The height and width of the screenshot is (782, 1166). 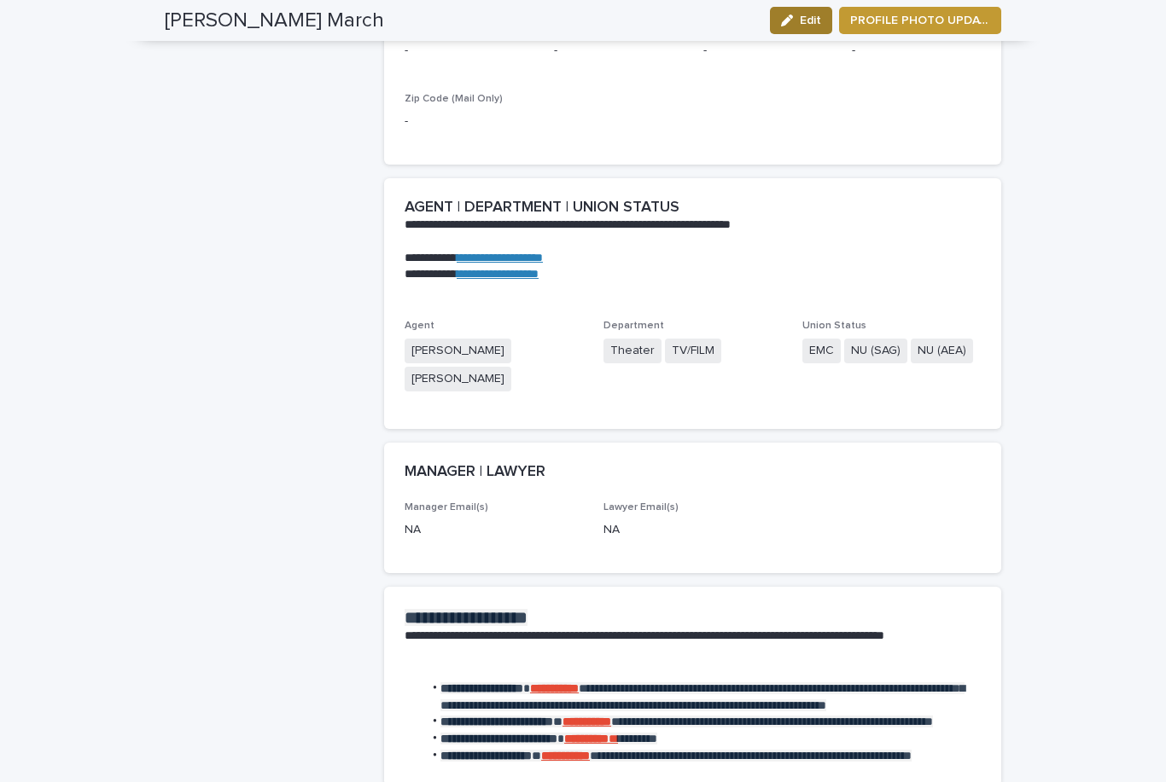 I want to click on span: Union Status, so click(x=834, y=326).